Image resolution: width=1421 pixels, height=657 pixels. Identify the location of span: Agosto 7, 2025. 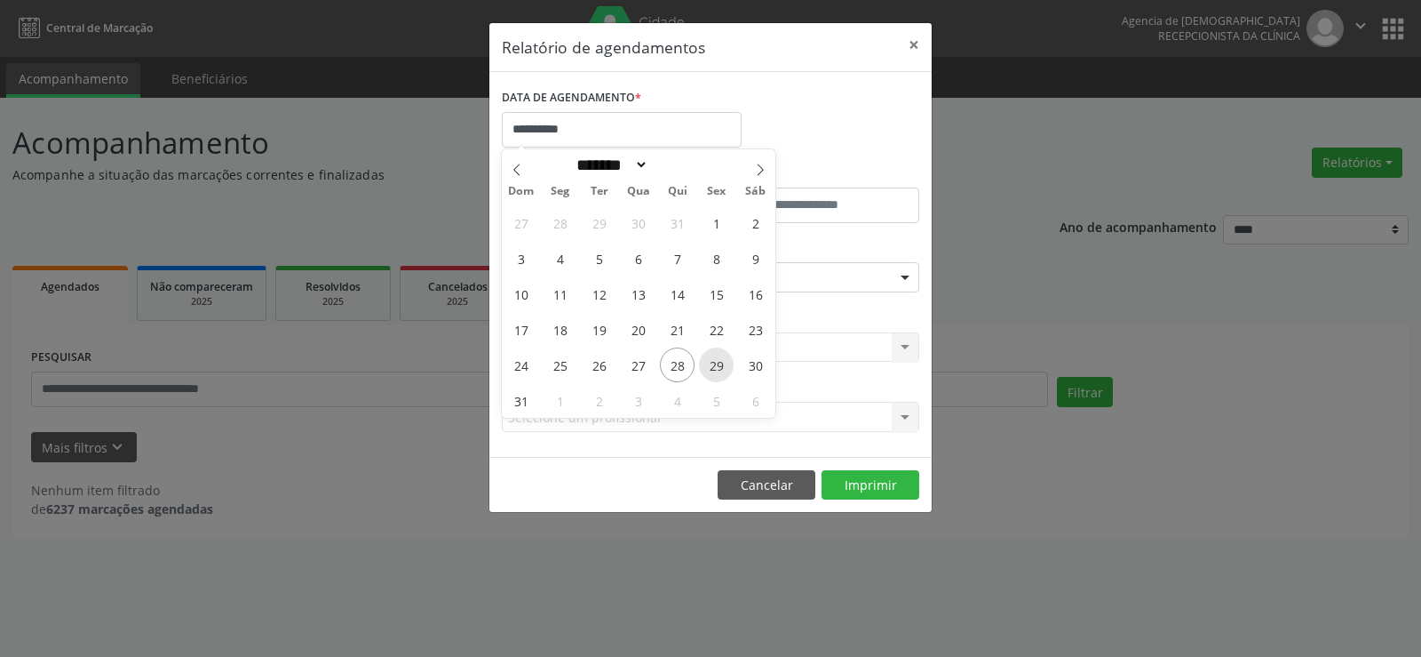
(677, 258).